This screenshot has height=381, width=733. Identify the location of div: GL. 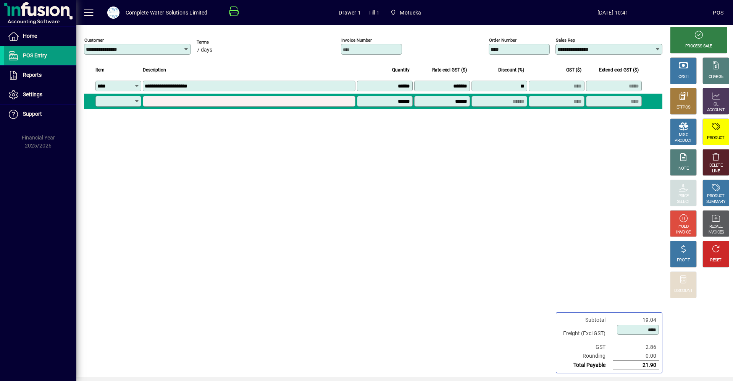
(716, 104).